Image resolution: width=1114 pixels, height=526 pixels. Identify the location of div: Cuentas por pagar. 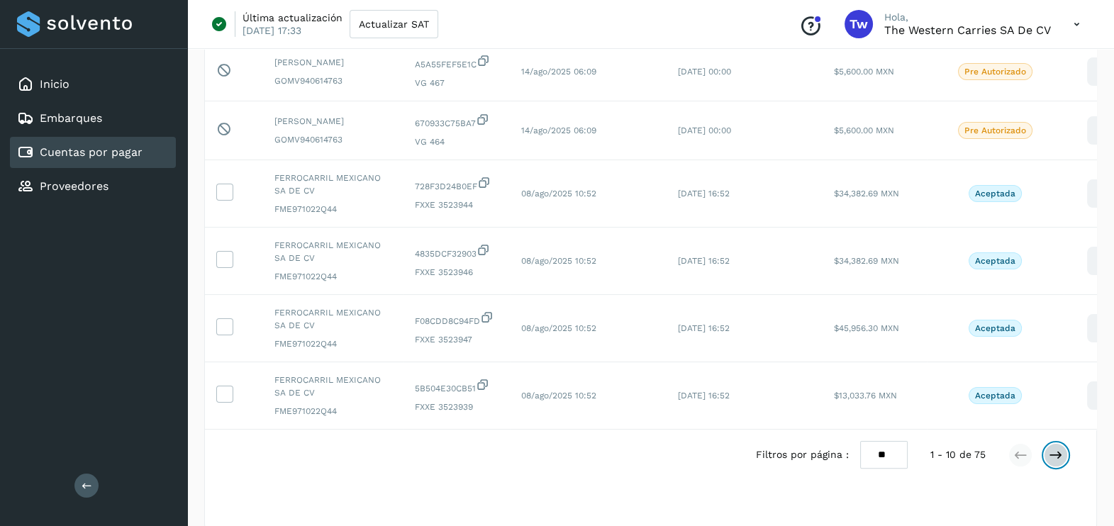
(93, 152).